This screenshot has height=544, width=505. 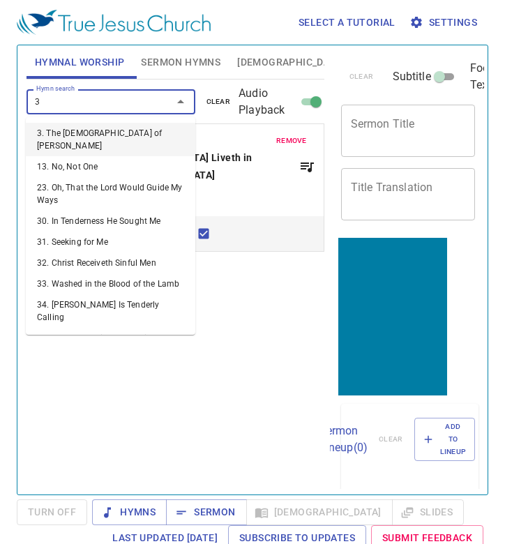 What do you see at coordinates (110, 338) in the screenshot?
I see `li: 35. Joy Cometh in the Morning` at bounding box center [110, 338].